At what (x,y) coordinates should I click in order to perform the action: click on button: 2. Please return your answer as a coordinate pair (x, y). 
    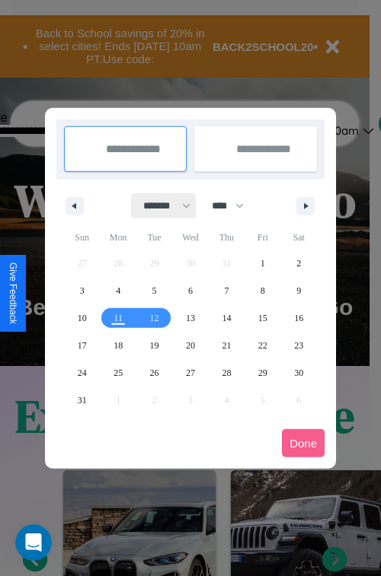
    Looking at the image, I should click on (298, 263).